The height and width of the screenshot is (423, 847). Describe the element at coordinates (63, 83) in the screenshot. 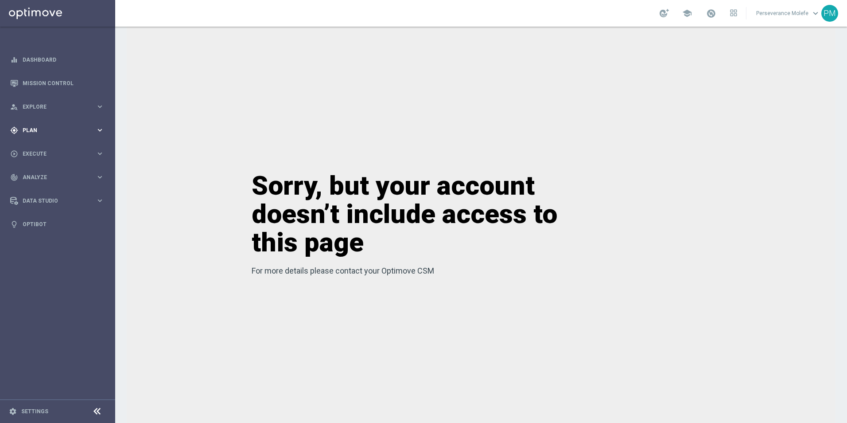

I see `a: Mission Control` at that location.